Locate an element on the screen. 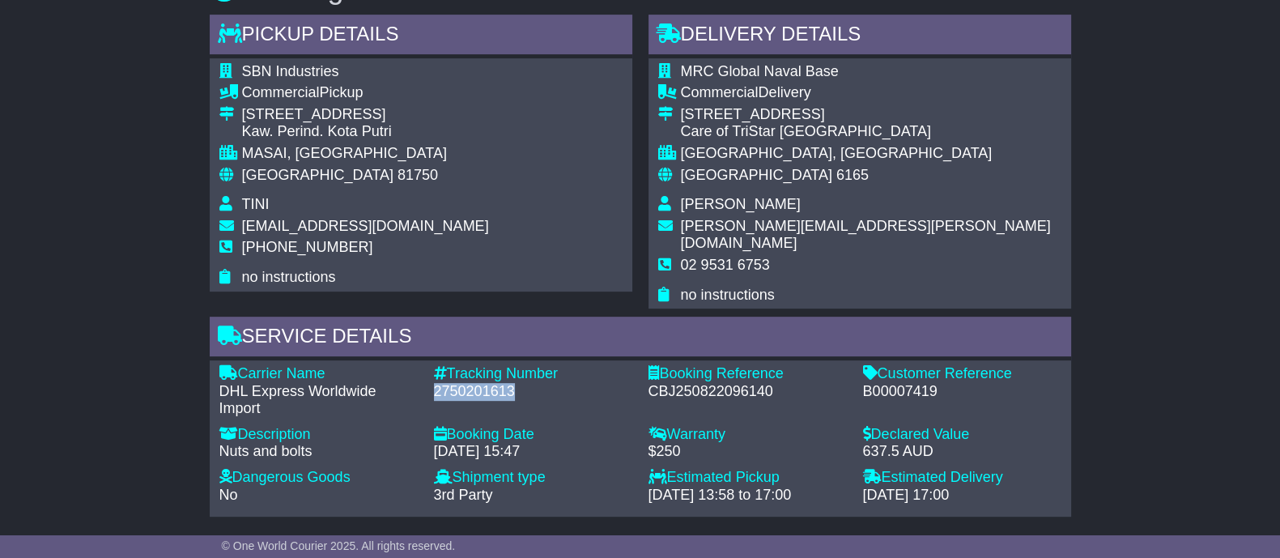 The width and height of the screenshot is (1280, 558). div: Estimated Delivery is located at coordinates (961, 478).